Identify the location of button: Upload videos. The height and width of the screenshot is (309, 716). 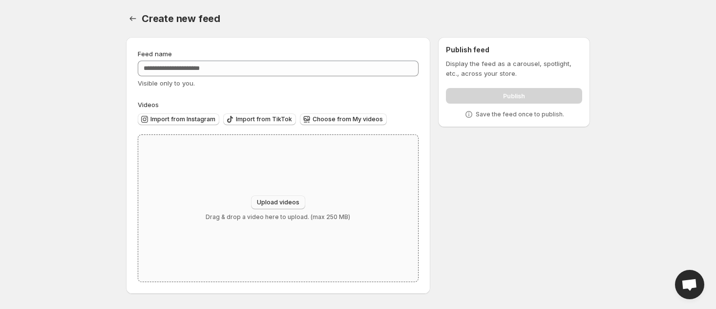
(278, 202).